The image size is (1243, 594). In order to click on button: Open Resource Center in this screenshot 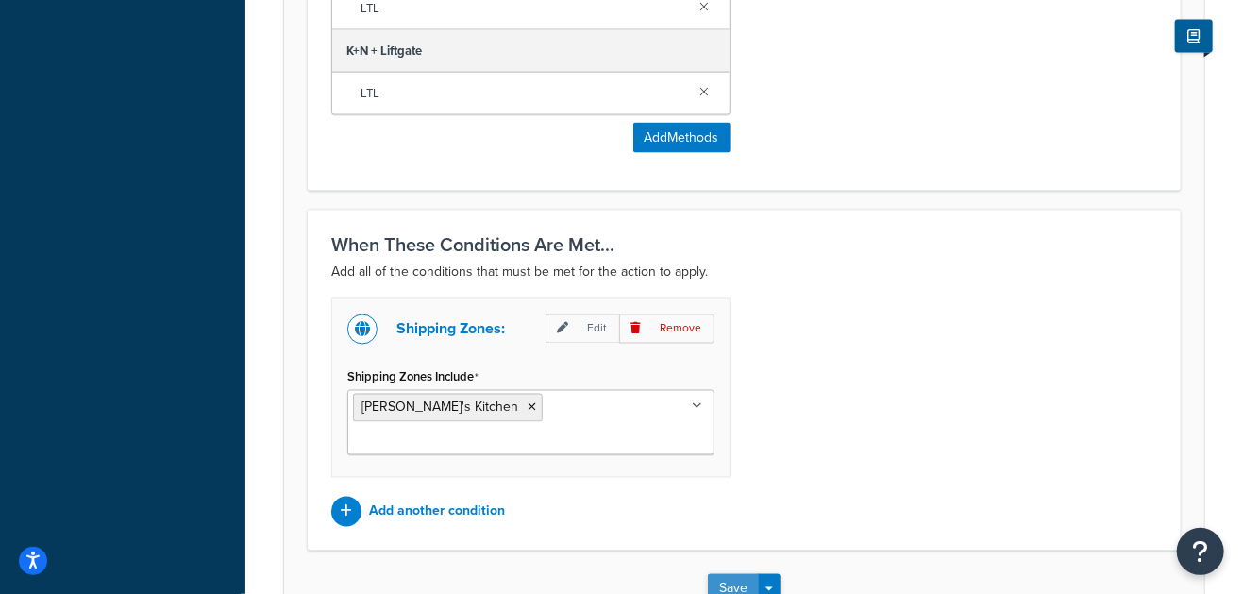, I will do `click(1201, 551)`.